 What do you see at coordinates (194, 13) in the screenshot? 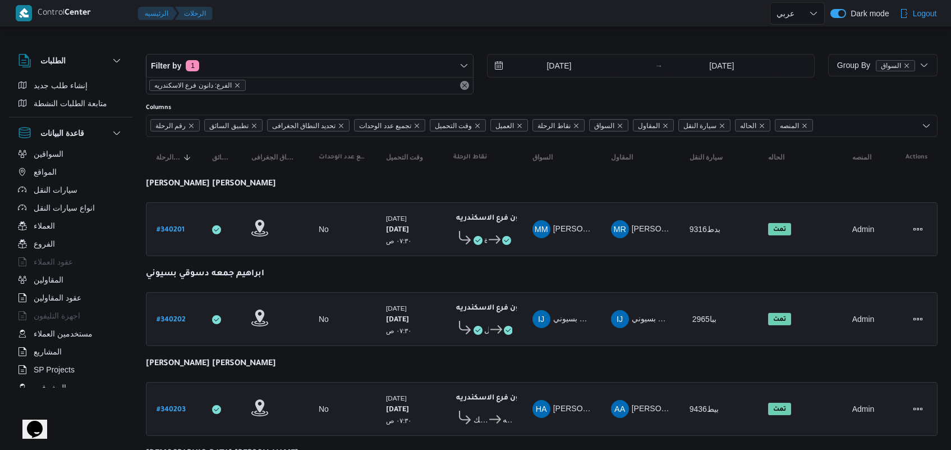
I see `button: الرحلات` at bounding box center [194, 13].